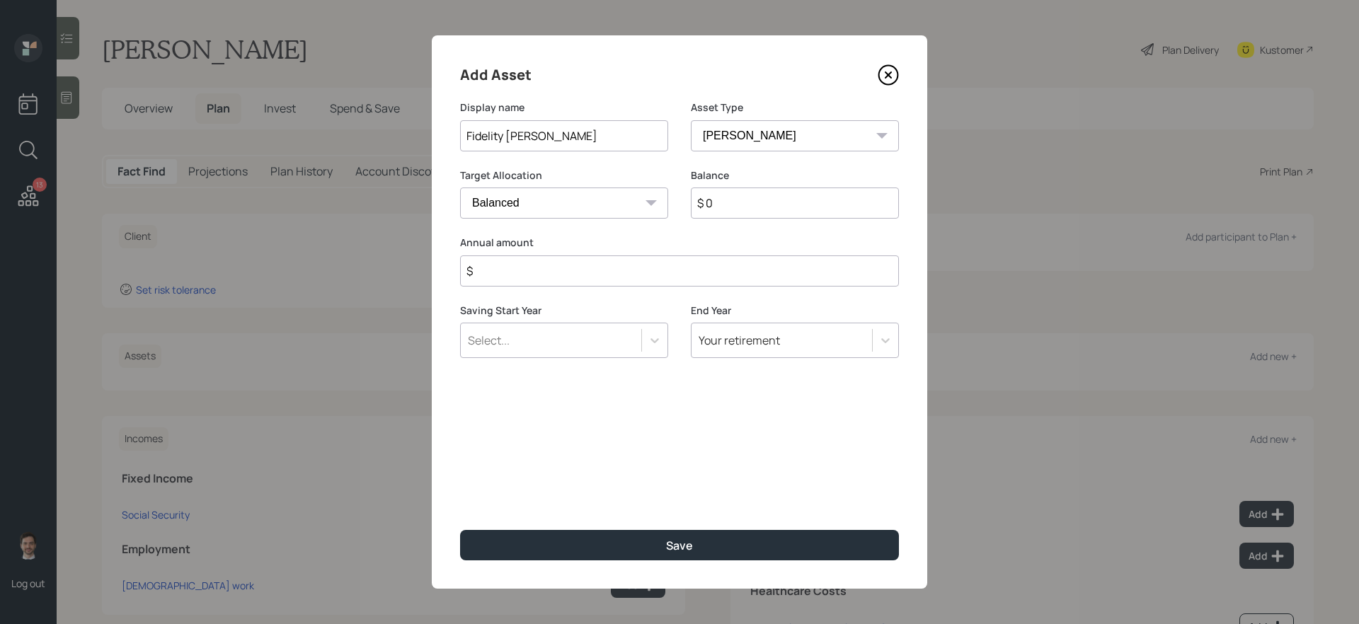 This screenshot has height=624, width=1359. What do you see at coordinates (679, 546) in the screenshot?
I see `div: Save` at bounding box center [679, 546].